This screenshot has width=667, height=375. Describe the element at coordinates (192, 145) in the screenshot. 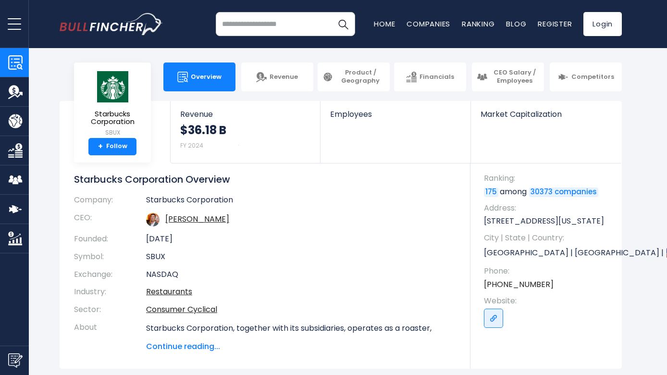

I see `small: FY 2024` at that location.